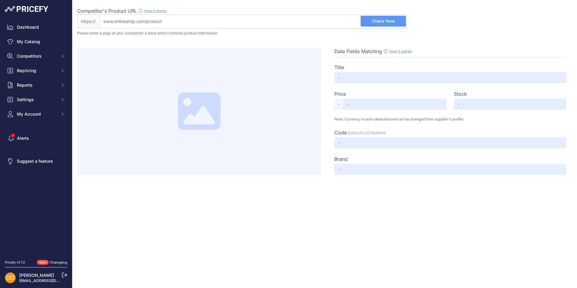 This screenshot has width=577, height=288. What do you see at coordinates (367, 133) in the screenshot?
I see `span: (EAN/UPC/GTIN/MPN)` at bounding box center [367, 133].